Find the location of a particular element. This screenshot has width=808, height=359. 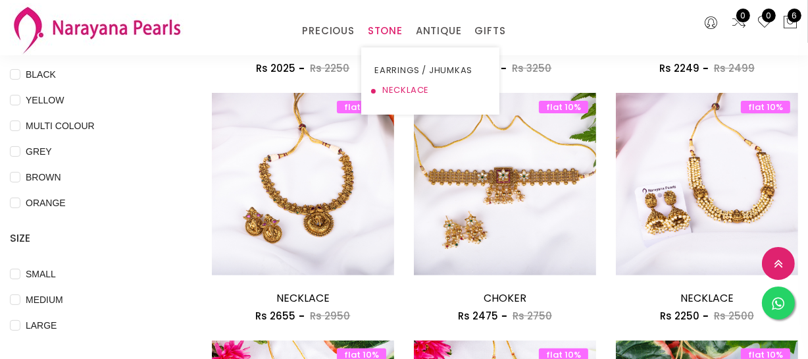

span: Rs 2025 is located at coordinates (276, 68).